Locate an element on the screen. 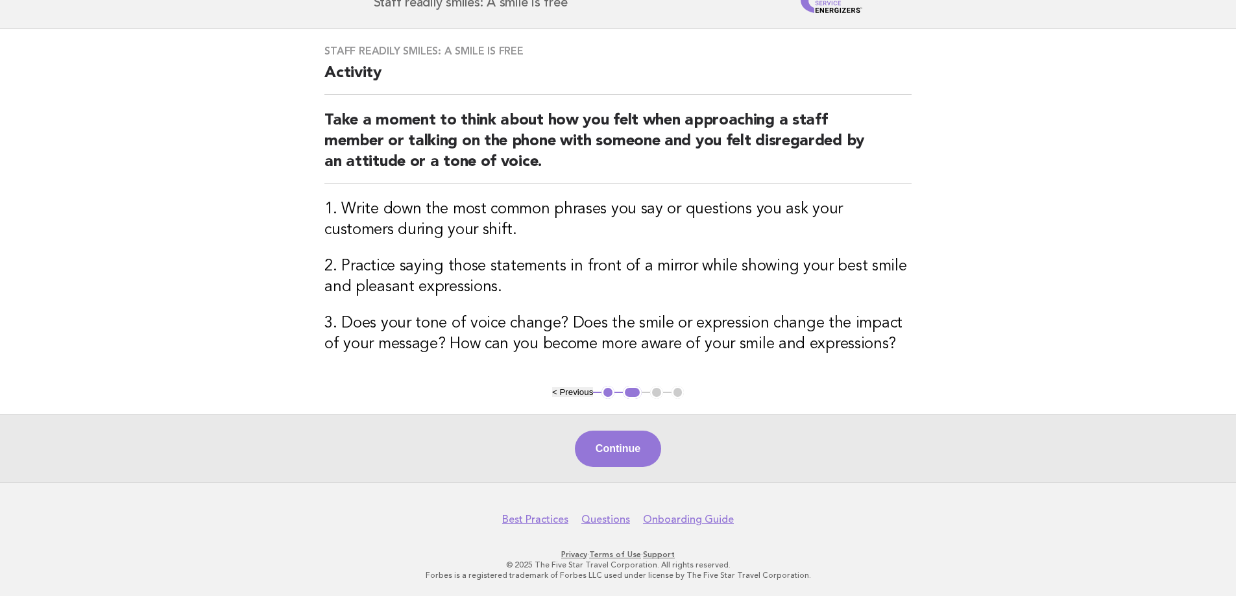 The image size is (1236, 596). button: Continue is located at coordinates (618, 449).